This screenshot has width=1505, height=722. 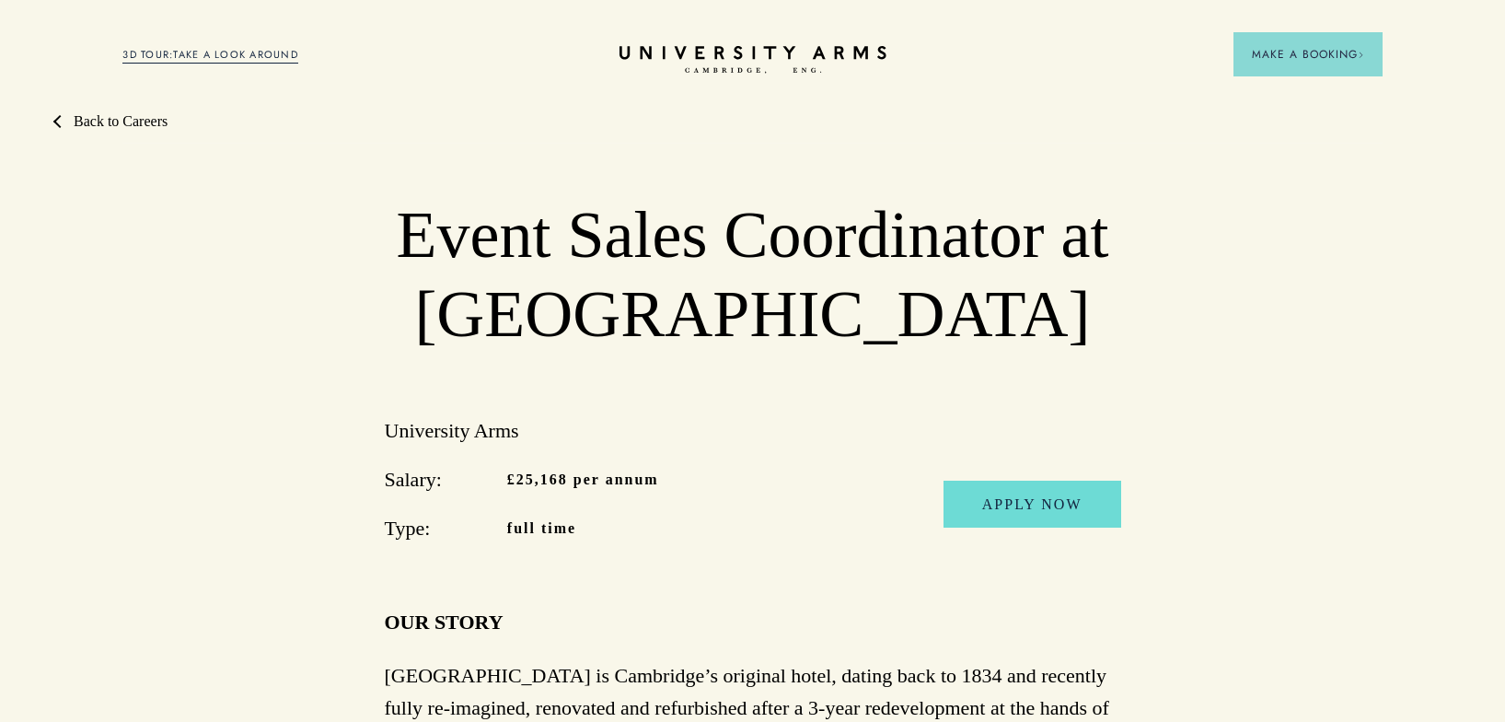 I want to click on span: £25,168 per annum, so click(x=630, y=480).